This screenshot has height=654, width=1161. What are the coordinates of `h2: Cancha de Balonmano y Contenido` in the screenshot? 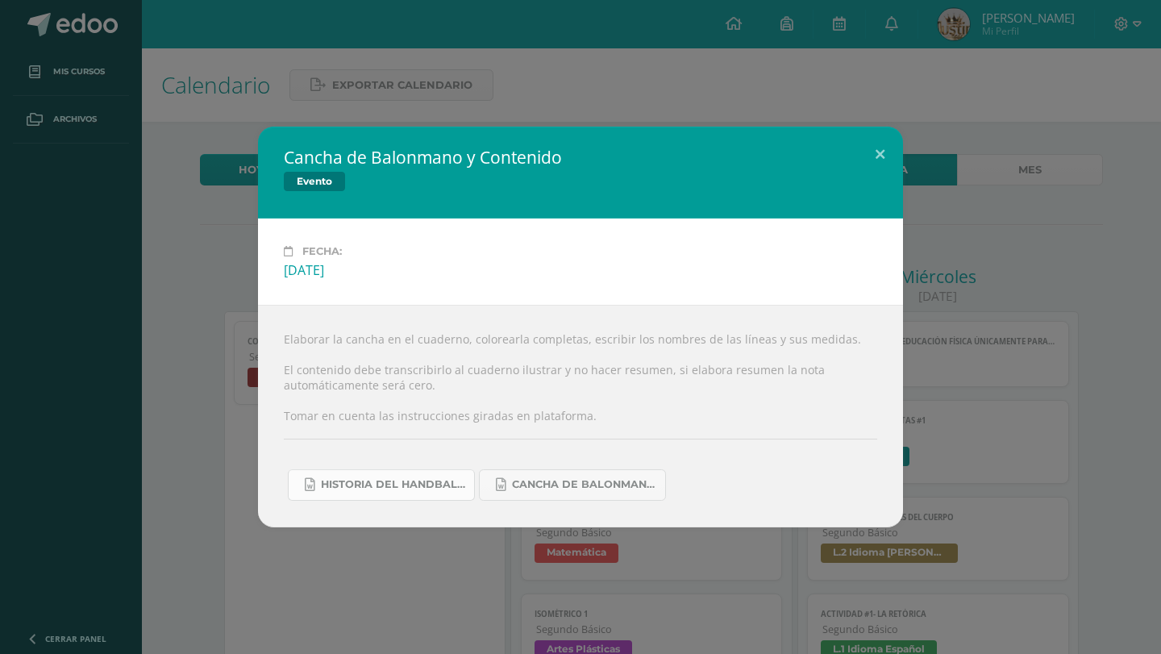 It's located at (423, 157).